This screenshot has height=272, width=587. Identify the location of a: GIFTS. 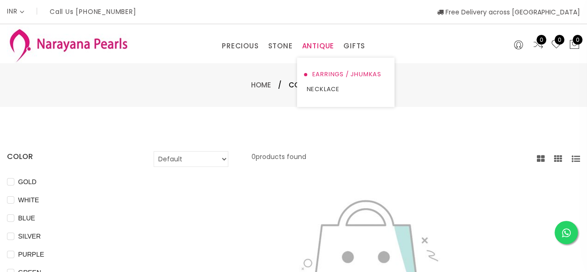
(354, 46).